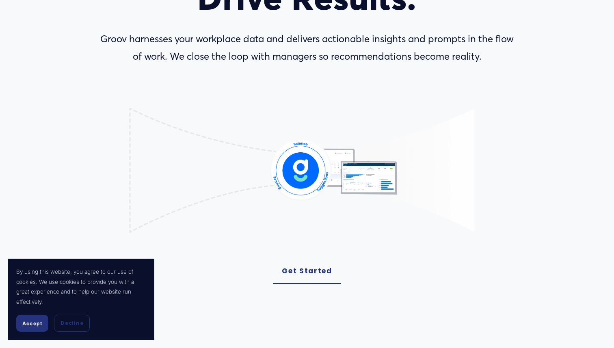  I want to click on p: By using this website, you agree to our use of cookies. We use cookies to provide you with a grea..., so click(81, 287).